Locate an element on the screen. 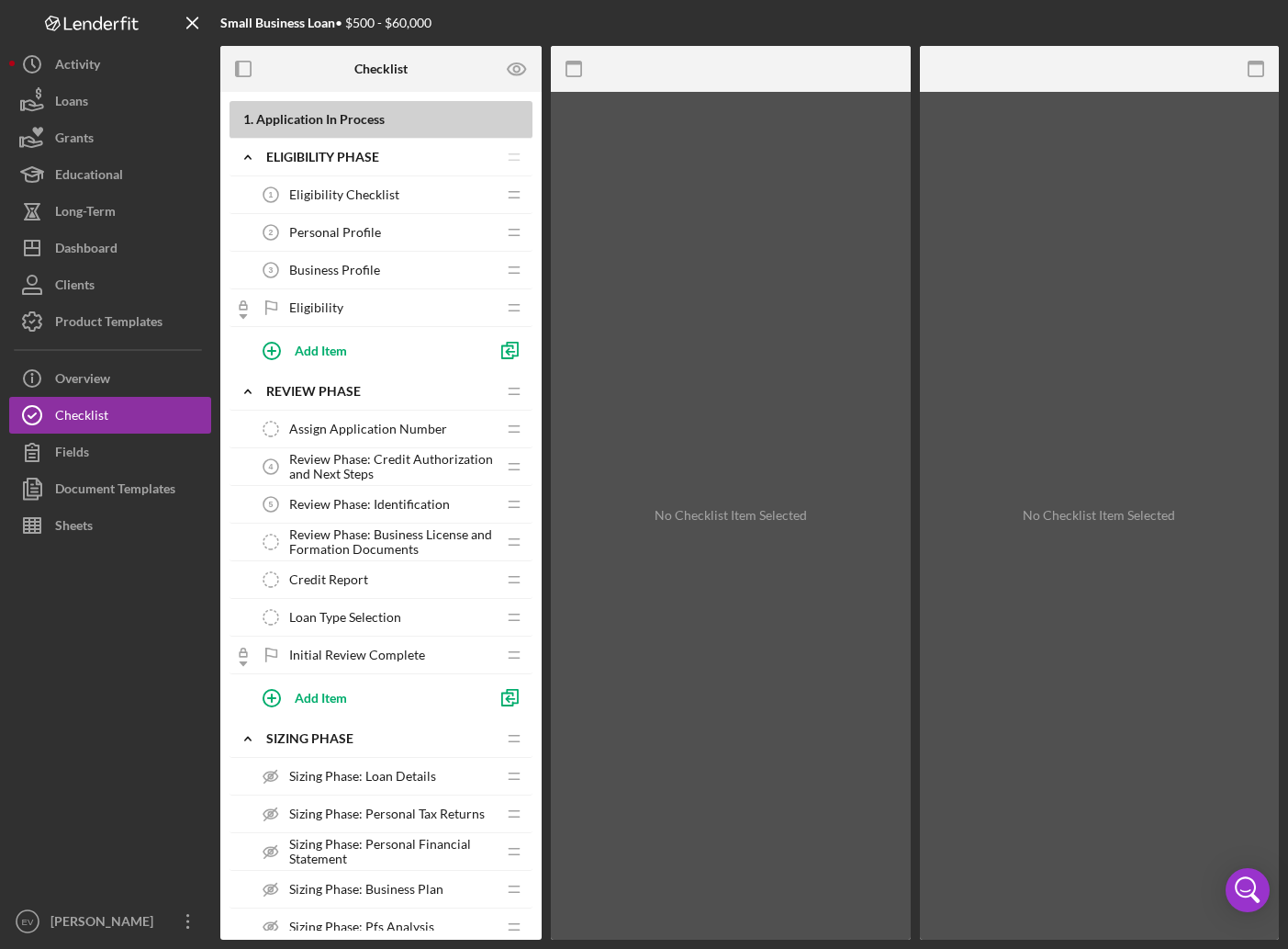 This screenshot has height=949, width=1288. span: Sizing Phase: Personal Financial Statement is located at coordinates (393, 851).